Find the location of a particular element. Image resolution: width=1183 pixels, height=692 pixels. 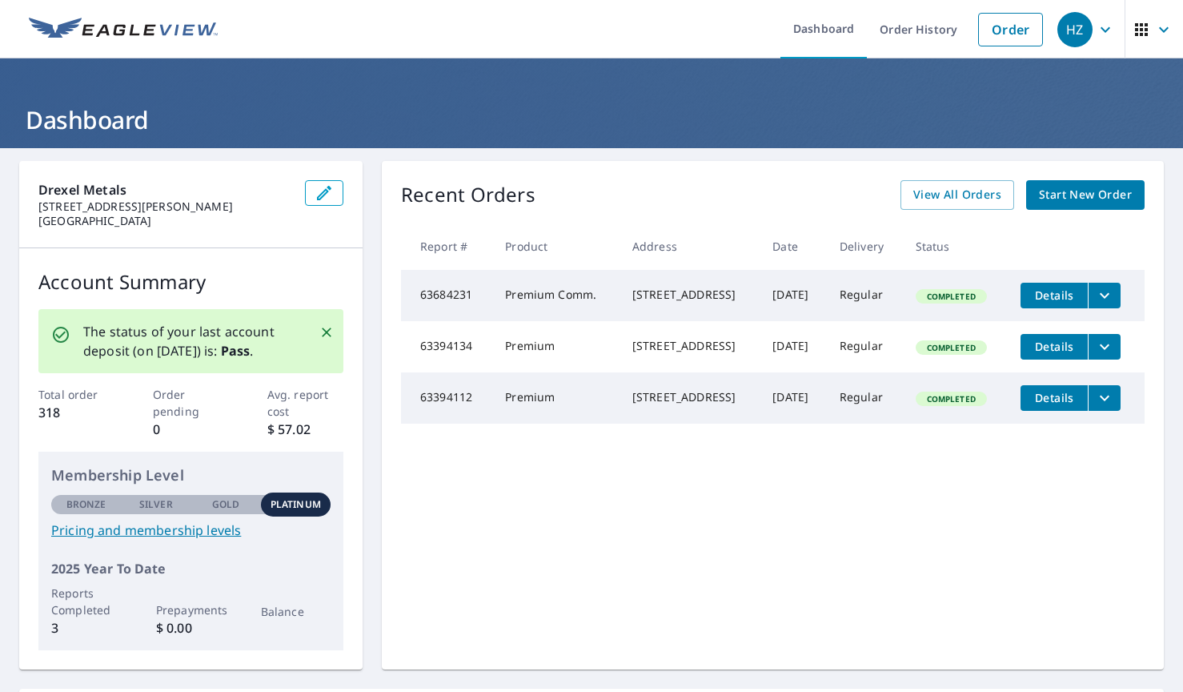

button: filesDropdownBtn-63394112 is located at coordinates (1104, 398).